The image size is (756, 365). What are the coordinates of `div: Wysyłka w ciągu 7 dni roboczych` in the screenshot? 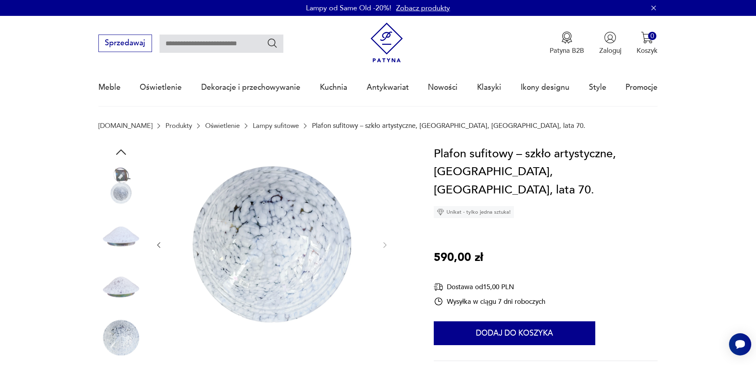 It's located at (489, 301).